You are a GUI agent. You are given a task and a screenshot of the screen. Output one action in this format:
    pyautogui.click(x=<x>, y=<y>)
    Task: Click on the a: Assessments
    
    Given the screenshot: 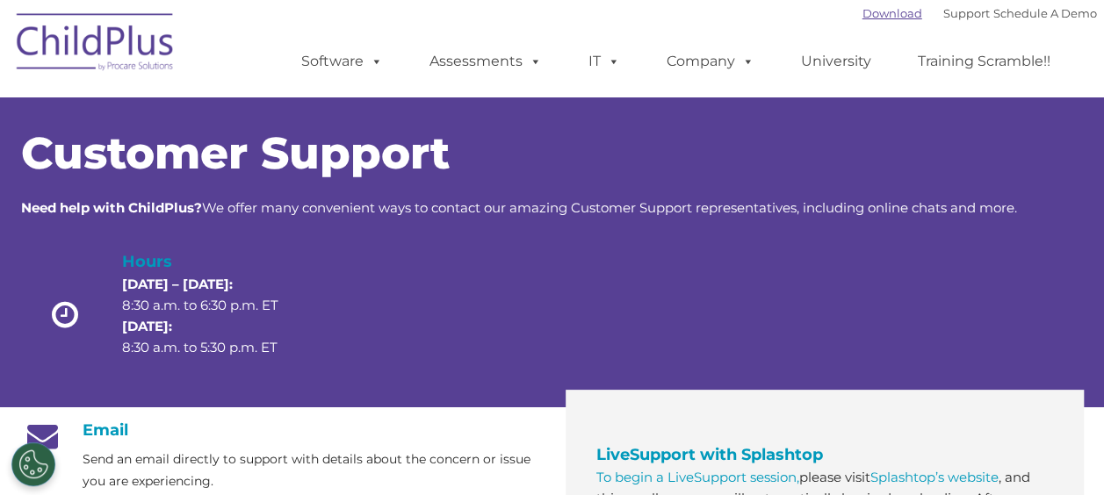 What is the action you would take?
    pyautogui.click(x=486, y=61)
    